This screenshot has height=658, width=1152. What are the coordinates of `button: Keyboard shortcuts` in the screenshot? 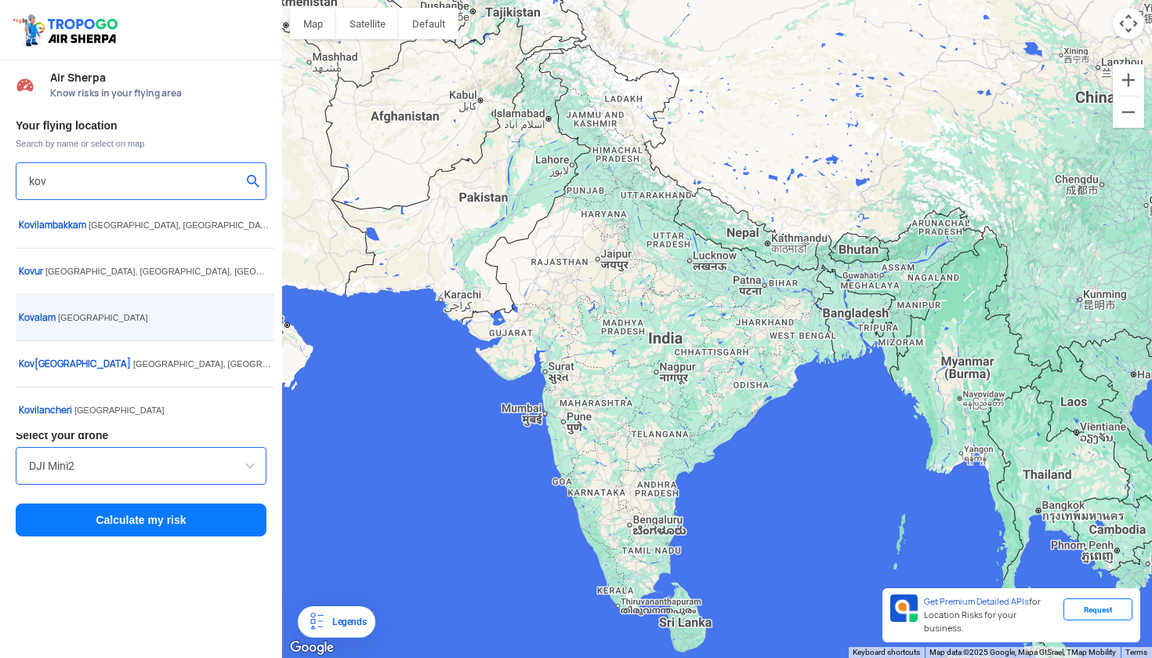 It's located at (887, 652).